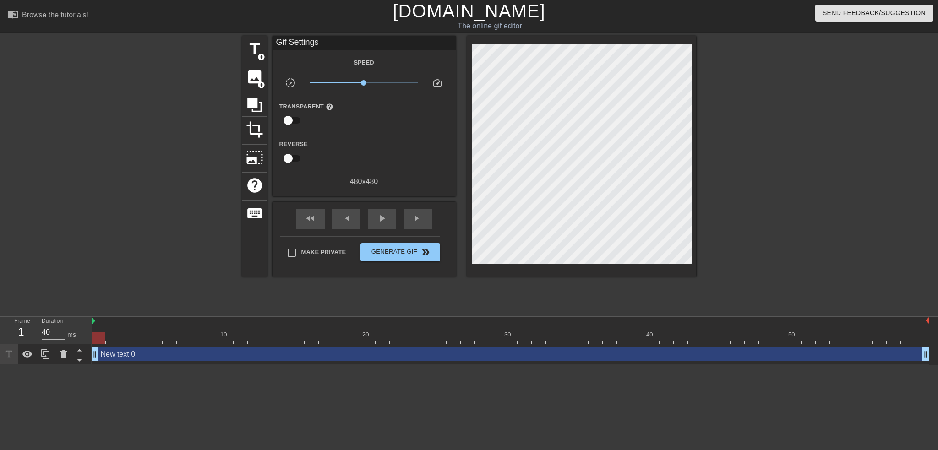 Image resolution: width=938 pixels, height=450 pixels. I want to click on button: Send Feedback/Suggestion, so click(873, 13).